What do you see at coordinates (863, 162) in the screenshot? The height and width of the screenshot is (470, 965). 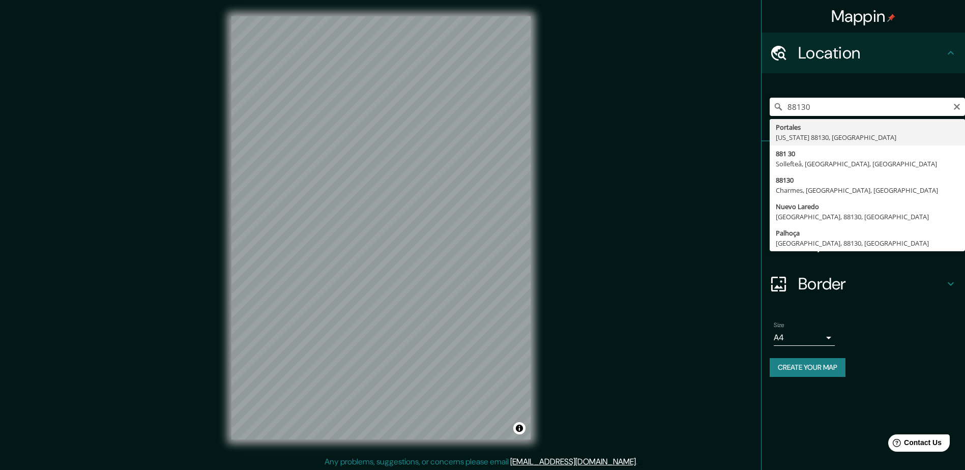 I see `div: Pins` at bounding box center [863, 162].